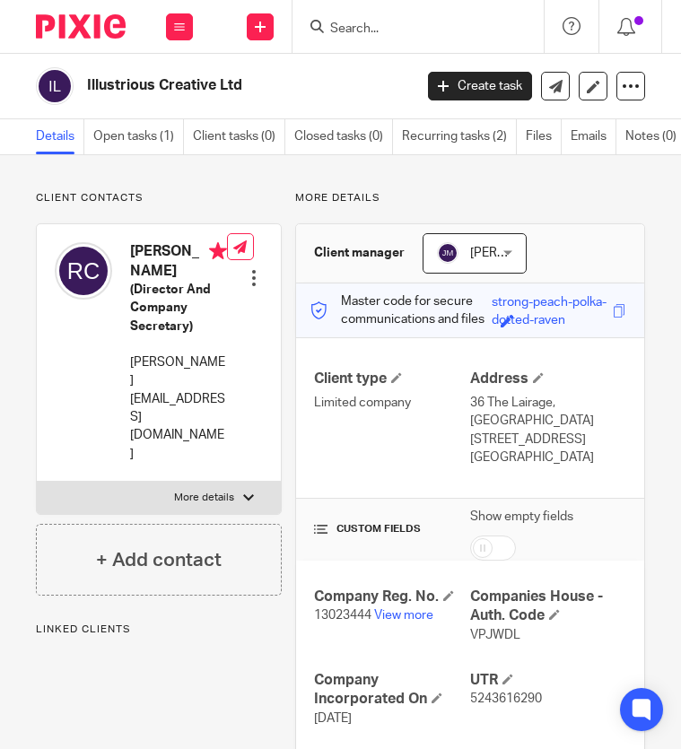 The image size is (681, 749). Describe the element at coordinates (548, 379) in the screenshot. I see `h4: Address` at that location.